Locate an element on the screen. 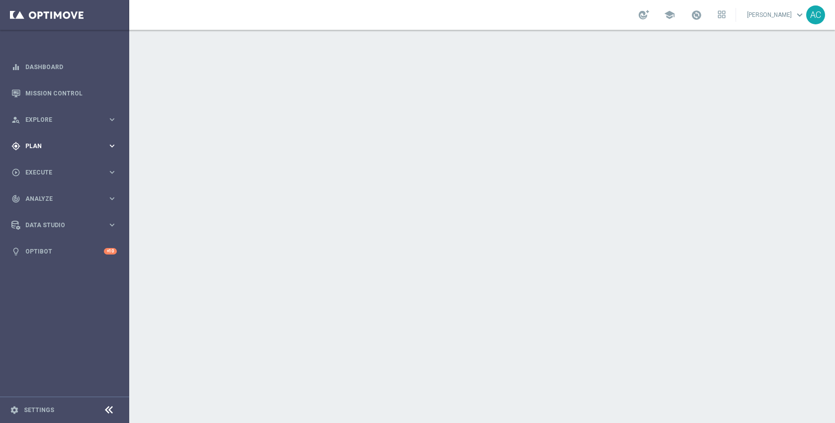 The image size is (835, 423). div: Dashboard is located at coordinates (64, 67).